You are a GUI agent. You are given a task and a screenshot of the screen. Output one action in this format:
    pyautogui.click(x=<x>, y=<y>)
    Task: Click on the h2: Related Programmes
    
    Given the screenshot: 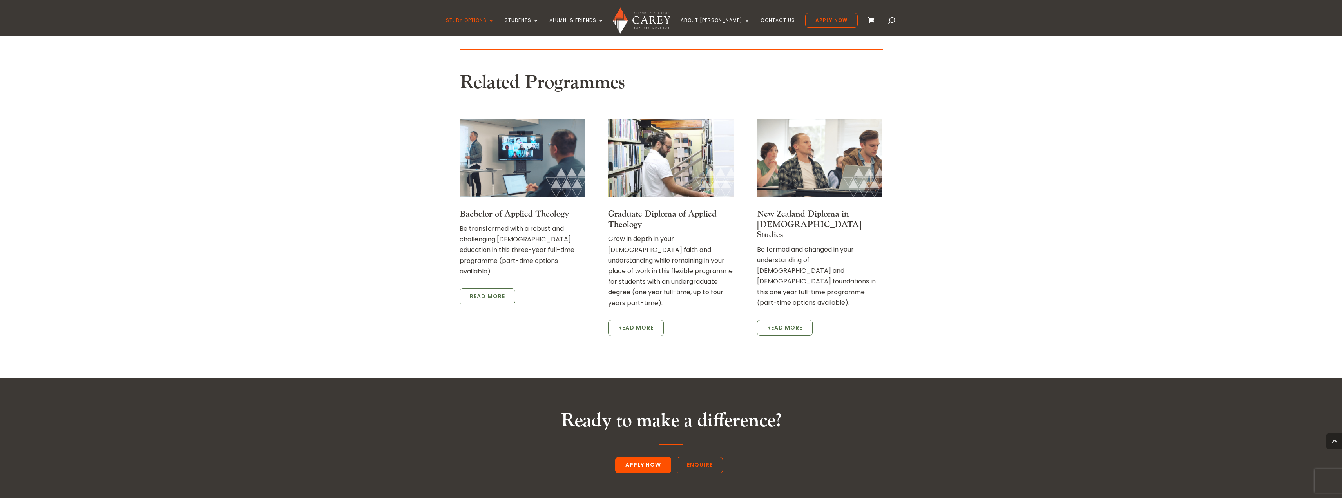 What is the action you would take?
    pyautogui.click(x=671, y=85)
    